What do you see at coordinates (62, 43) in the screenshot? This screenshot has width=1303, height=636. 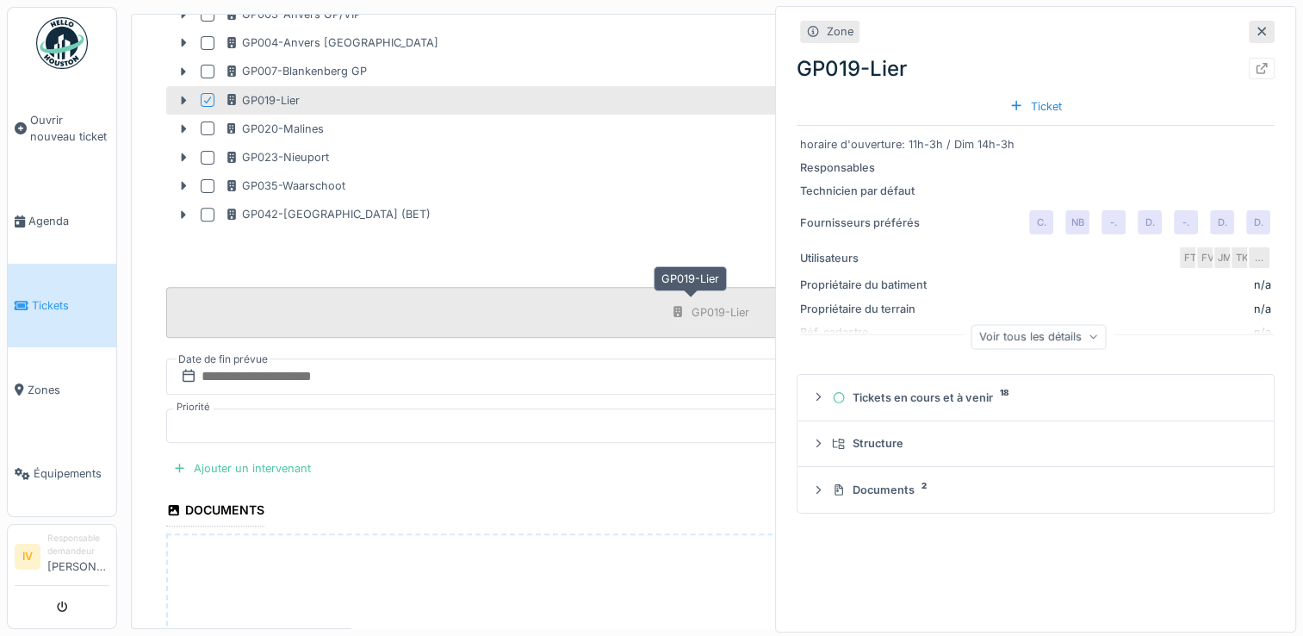 I see `img: Badge_color-CXgf-gQk.svg` at bounding box center [62, 43].